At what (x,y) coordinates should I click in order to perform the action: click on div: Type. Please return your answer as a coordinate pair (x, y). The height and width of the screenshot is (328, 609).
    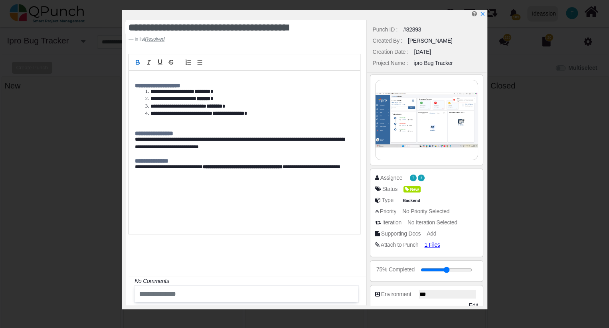
    Looking at the image, I should click on (387, 200).